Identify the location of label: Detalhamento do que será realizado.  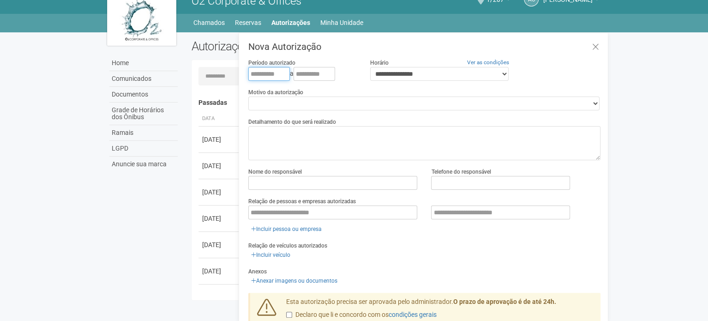
(292, 122).